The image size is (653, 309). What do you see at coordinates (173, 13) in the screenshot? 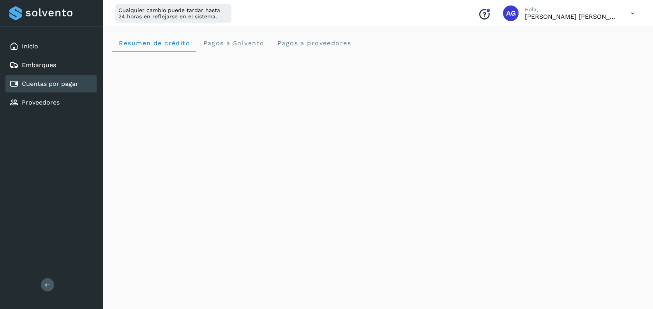
I see `div: Cualquier cambio puede tardar hasta 24 horas en reflejarse en el sistema.` at bounding box center [173, 13].